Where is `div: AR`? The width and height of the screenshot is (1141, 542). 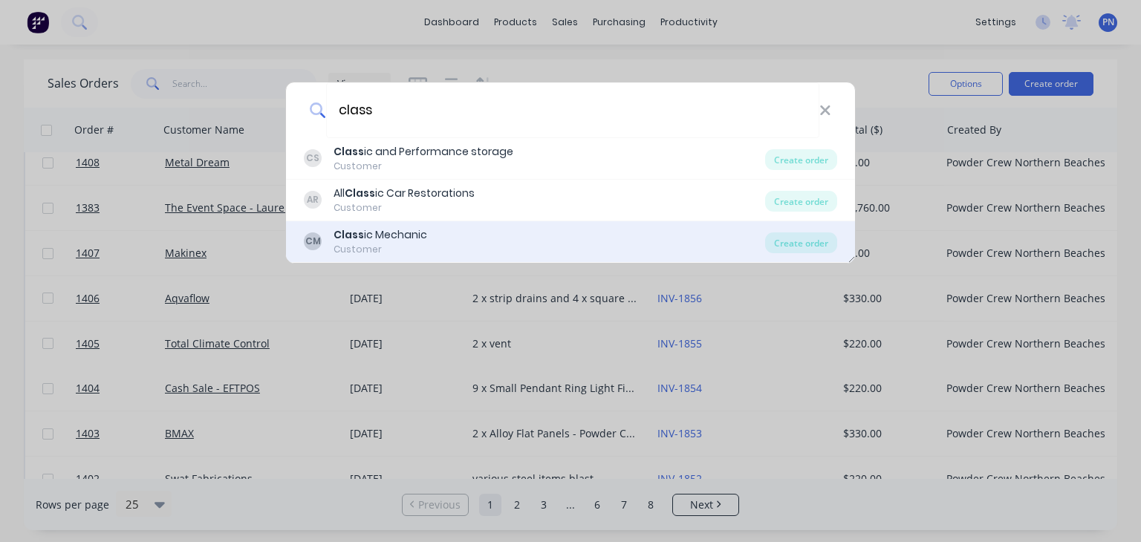
div: AR is located at coordinates (313, 200).